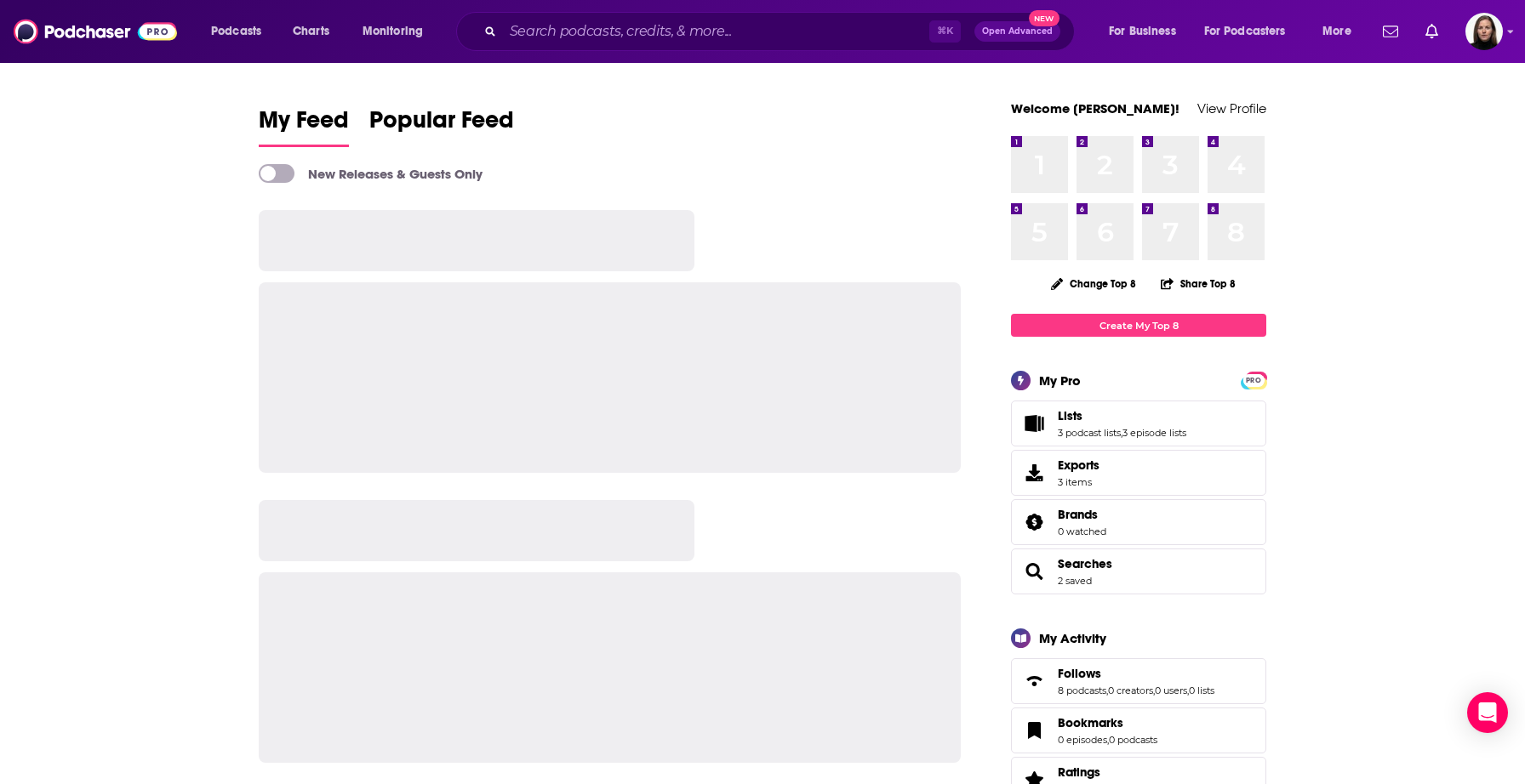  Describe the element at coordinates (1079, 482) in the screenshot. I see `span: 3 items` at that location.